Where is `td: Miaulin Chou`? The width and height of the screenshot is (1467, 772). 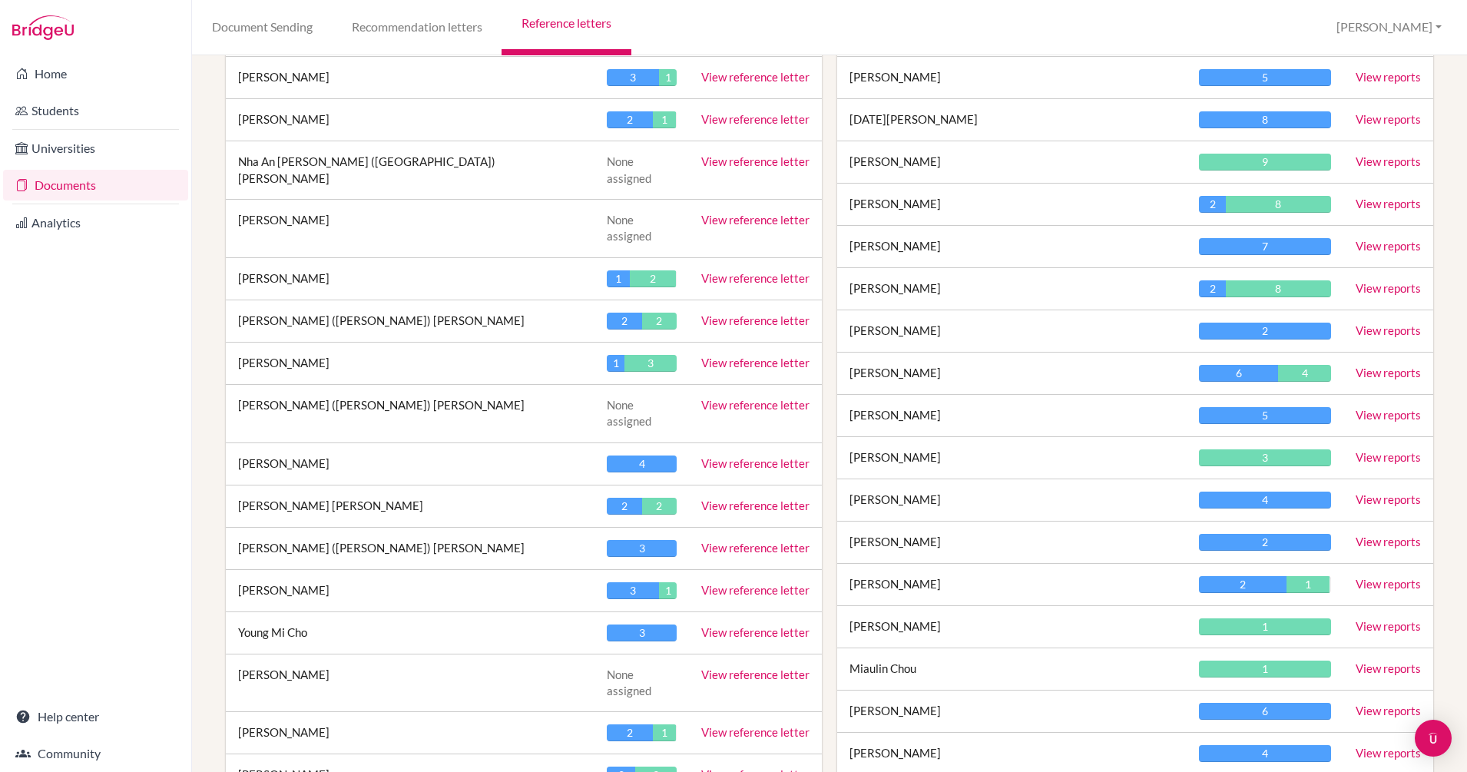
td: Miaulin Chou is located at coordinates (1011, 669).